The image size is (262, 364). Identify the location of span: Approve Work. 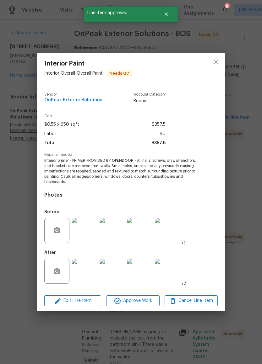
(132, 301).